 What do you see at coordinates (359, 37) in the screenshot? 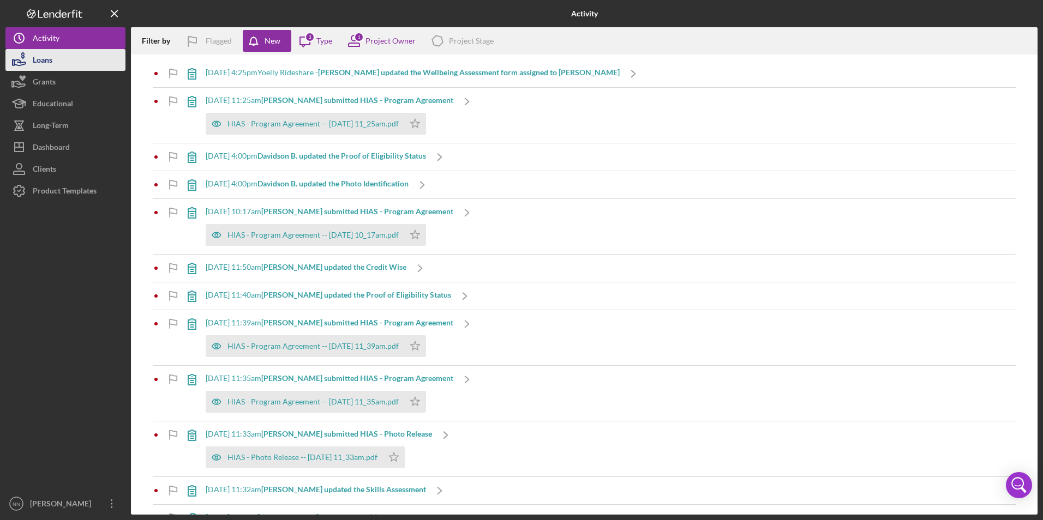
I see `div: 1` at bounding box center [359, 37].